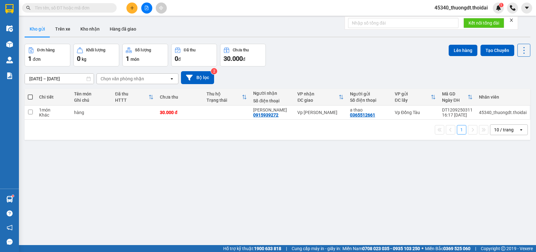 This screenshot has height=252, width=536. Describe the element at coordinates (272, 110) in the screenshot. I see `div: ng văn minh` at that location.